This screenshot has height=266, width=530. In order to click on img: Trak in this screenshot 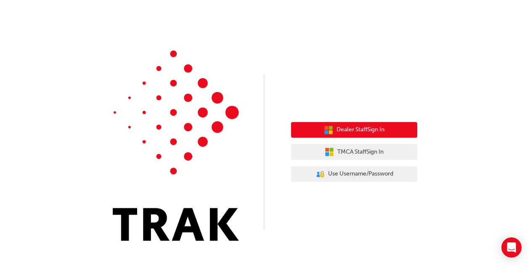, I will do `click(176, 146)`.